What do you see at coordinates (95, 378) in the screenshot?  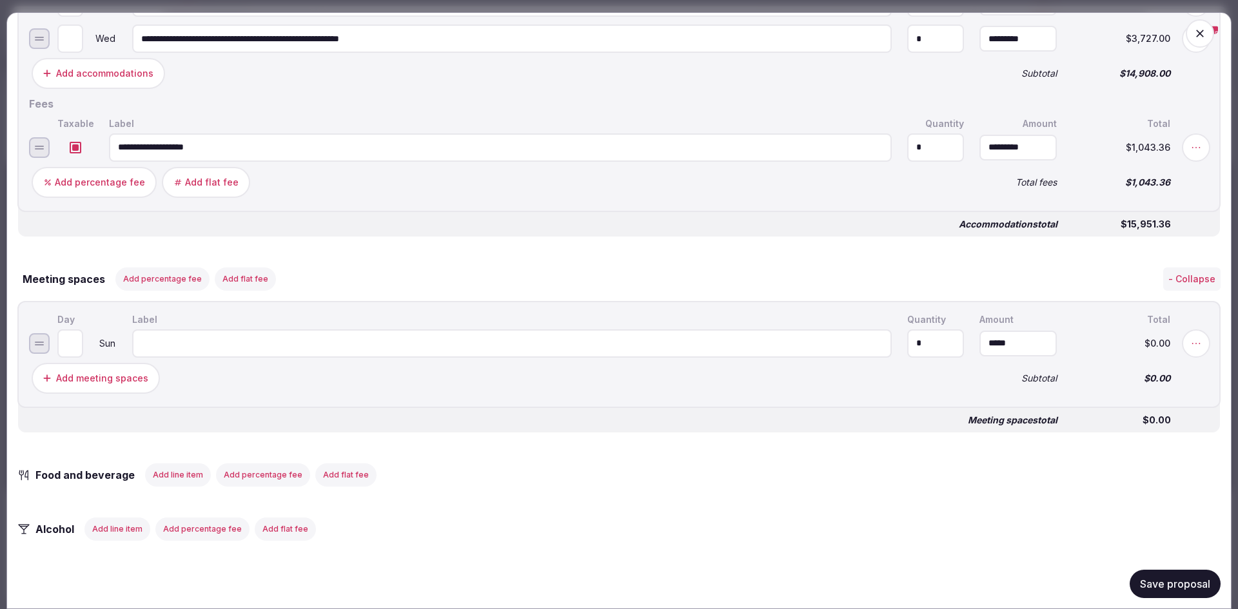 I see `button: Add meeting spaces` at bounding box center [95, 378].